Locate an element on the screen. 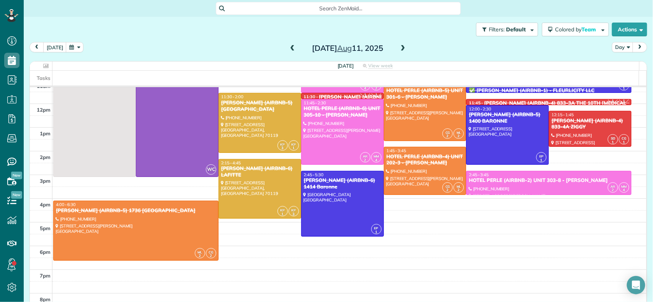  span: 2:45 - 5:30 is located at coordinates (314, 175).